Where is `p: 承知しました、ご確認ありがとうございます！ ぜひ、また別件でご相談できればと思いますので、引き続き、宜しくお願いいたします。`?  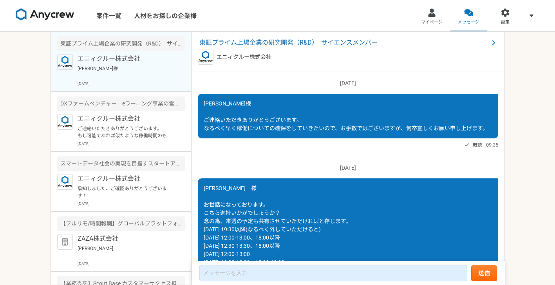
p: 承知しました、ご確認ありがとうございます！ ぜひ、また別件でご相談できればと思いますので、引き続き、宜しくお願いいたします。 is located at coordinates (126, 192).